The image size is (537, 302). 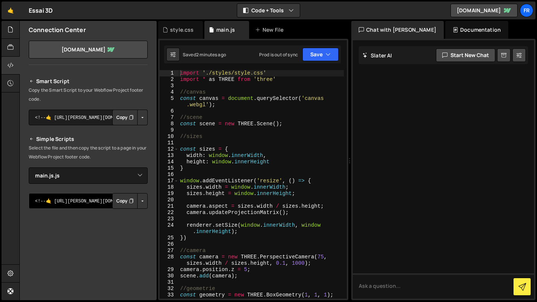 I want to click on div: 28, so click(x=169, y=260).